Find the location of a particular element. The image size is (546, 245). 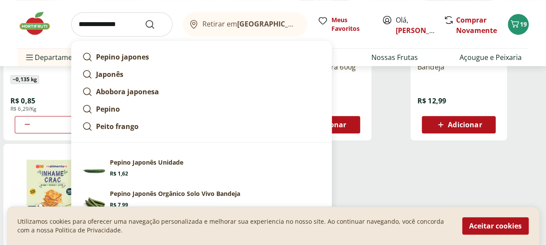

a: Japonês is located at coordinates (202, 74).